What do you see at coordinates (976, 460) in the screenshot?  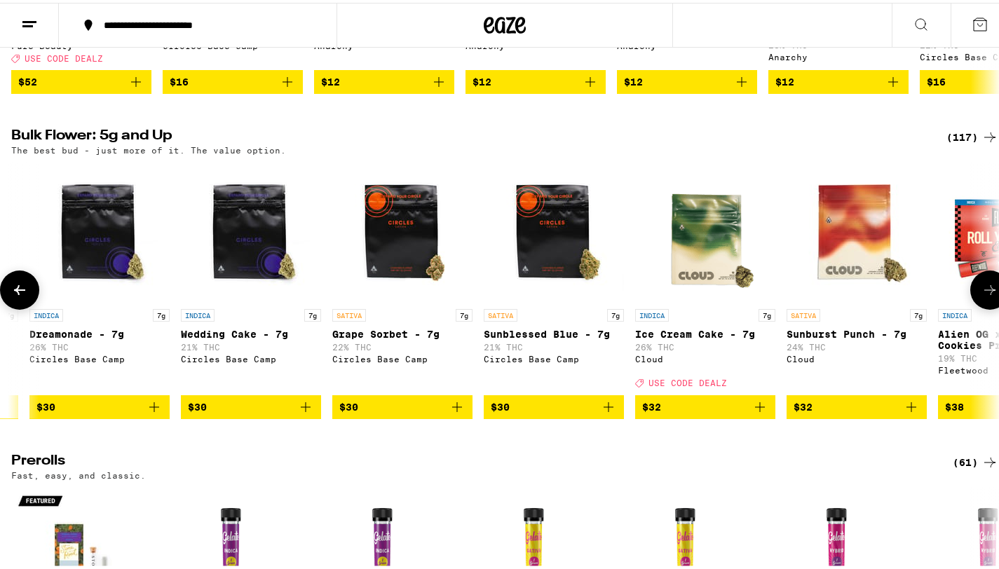 I see `div: (61)` at bounding box center [976, 460].